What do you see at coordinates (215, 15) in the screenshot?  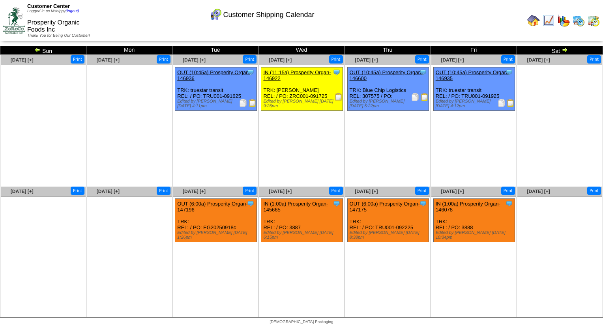 I see `img: calendarcustomer.gif` at bounding box center [215, 15].